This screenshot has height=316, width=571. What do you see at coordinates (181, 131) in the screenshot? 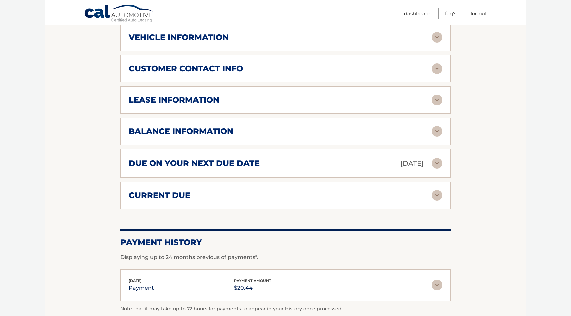
I see `h2: balance information` at bounding box center [181, 131].